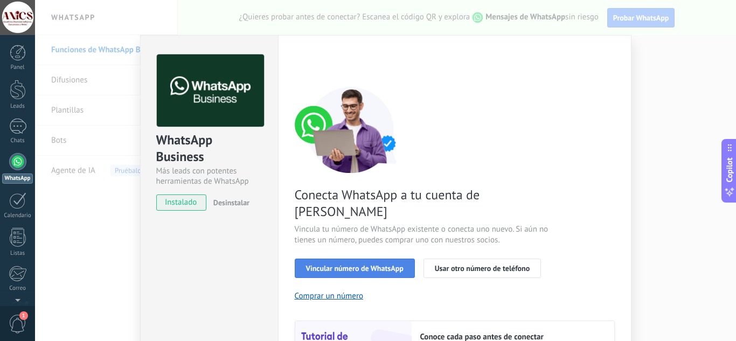 This screenshot has height=341, width=736. I want to click on button: Vincular número de WhatsApp, so click(355, 268).